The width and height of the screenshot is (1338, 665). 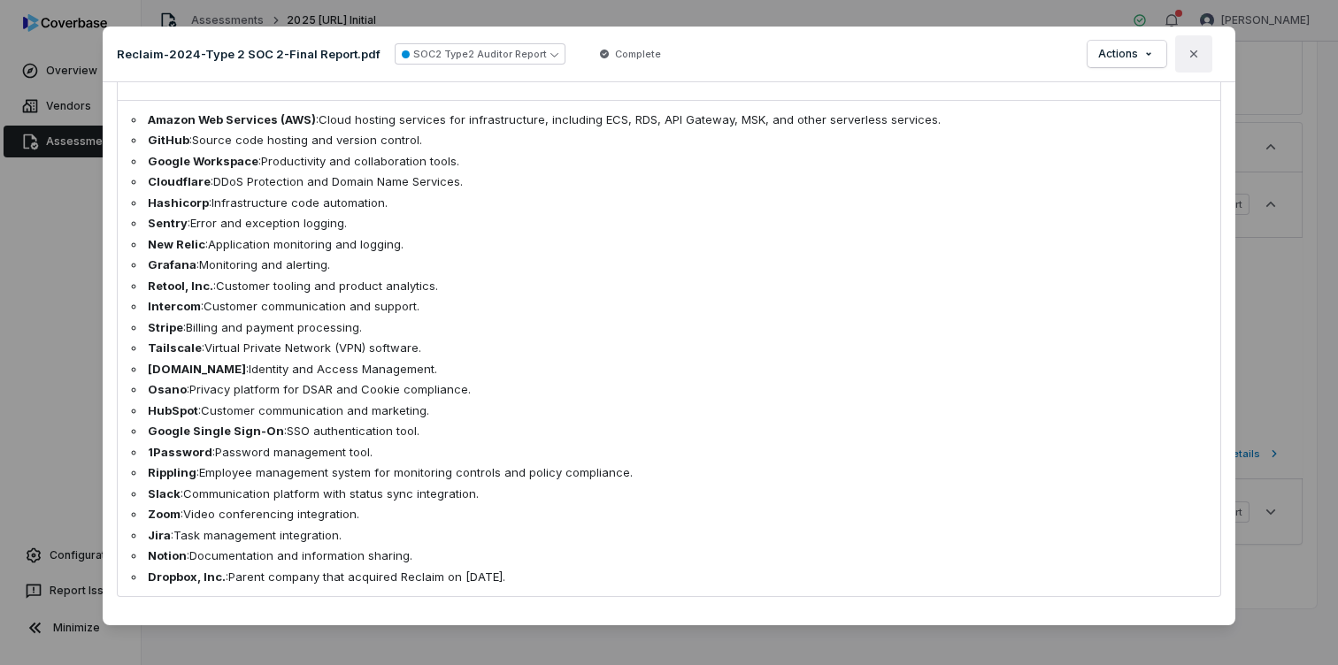 I want to click on li: : Identity and Access Management., so click(x=669, y=370).